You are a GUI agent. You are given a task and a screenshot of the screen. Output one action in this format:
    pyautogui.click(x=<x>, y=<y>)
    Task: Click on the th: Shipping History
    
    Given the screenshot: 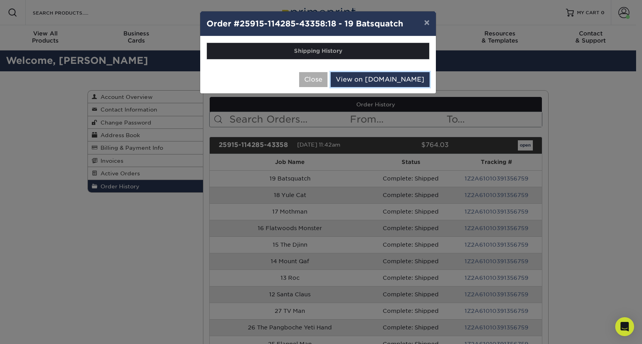 What is the action you would take?
    pyautogui.click(x=318, y=51)
    